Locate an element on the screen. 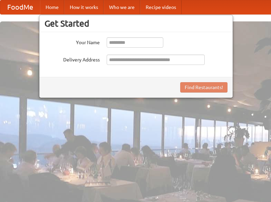  label: Delivery Address is located at coordinates (72, 59).